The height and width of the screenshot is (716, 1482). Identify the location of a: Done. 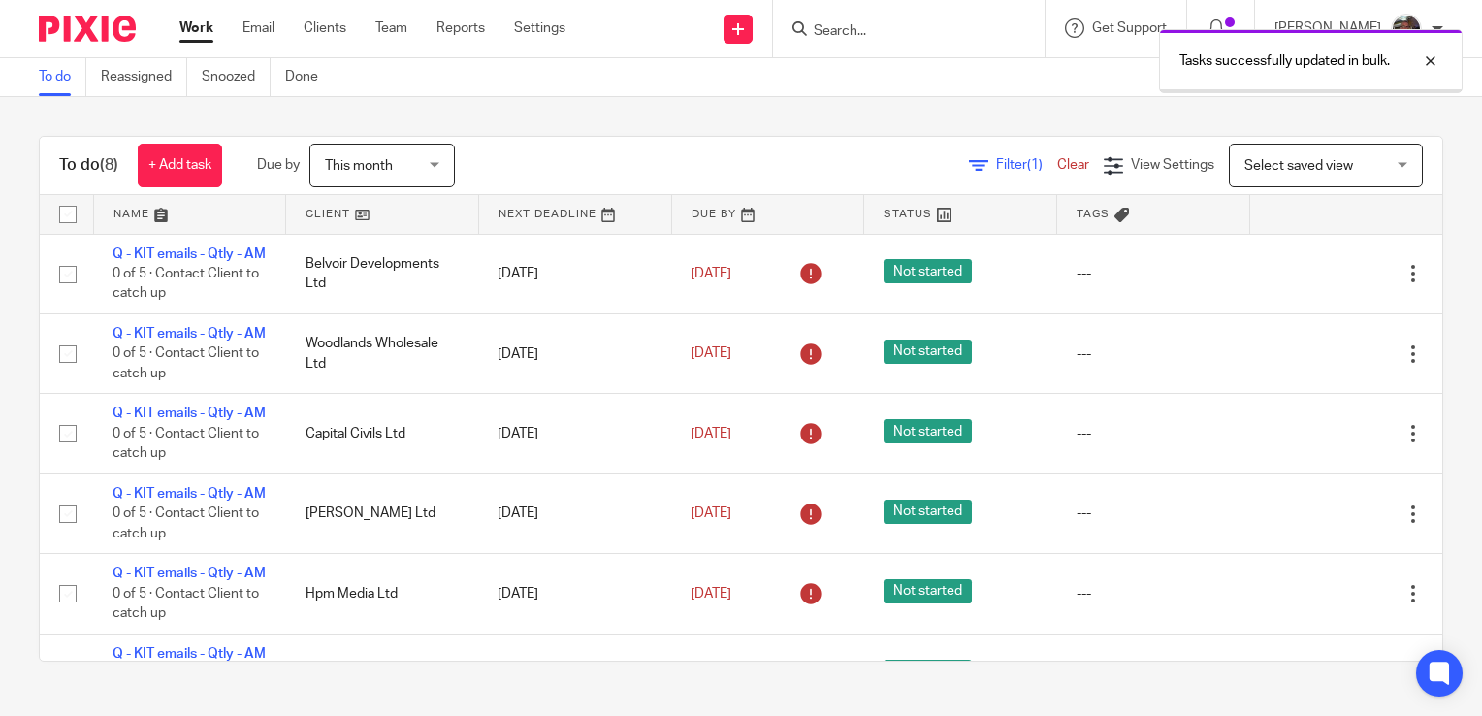
(308, 77).